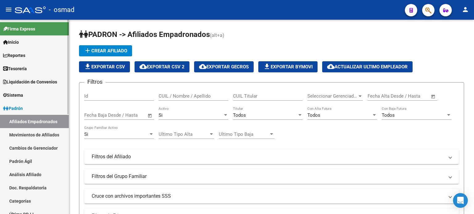 The height and width of the screenshot is (214, 474). I want to click on mat-icon: add, so click(88, 51).